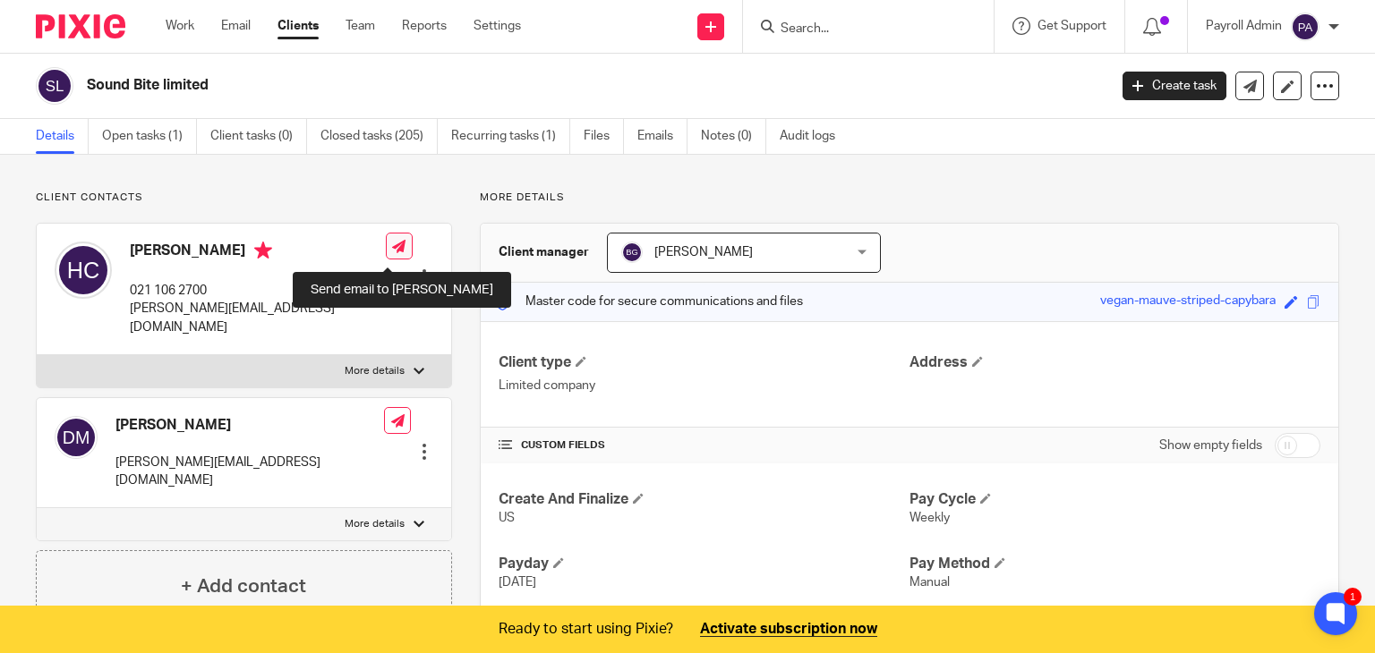 The height and width of the screenshot is (653, 1375). Describe the element at coordinates (543, 252) in the screenshot. I see `h3: Client manager` at that location.